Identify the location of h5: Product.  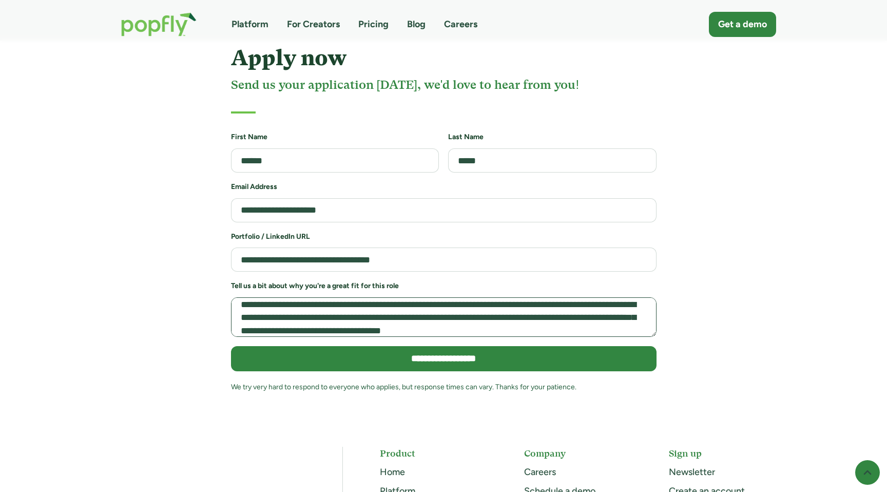
(433, 453).